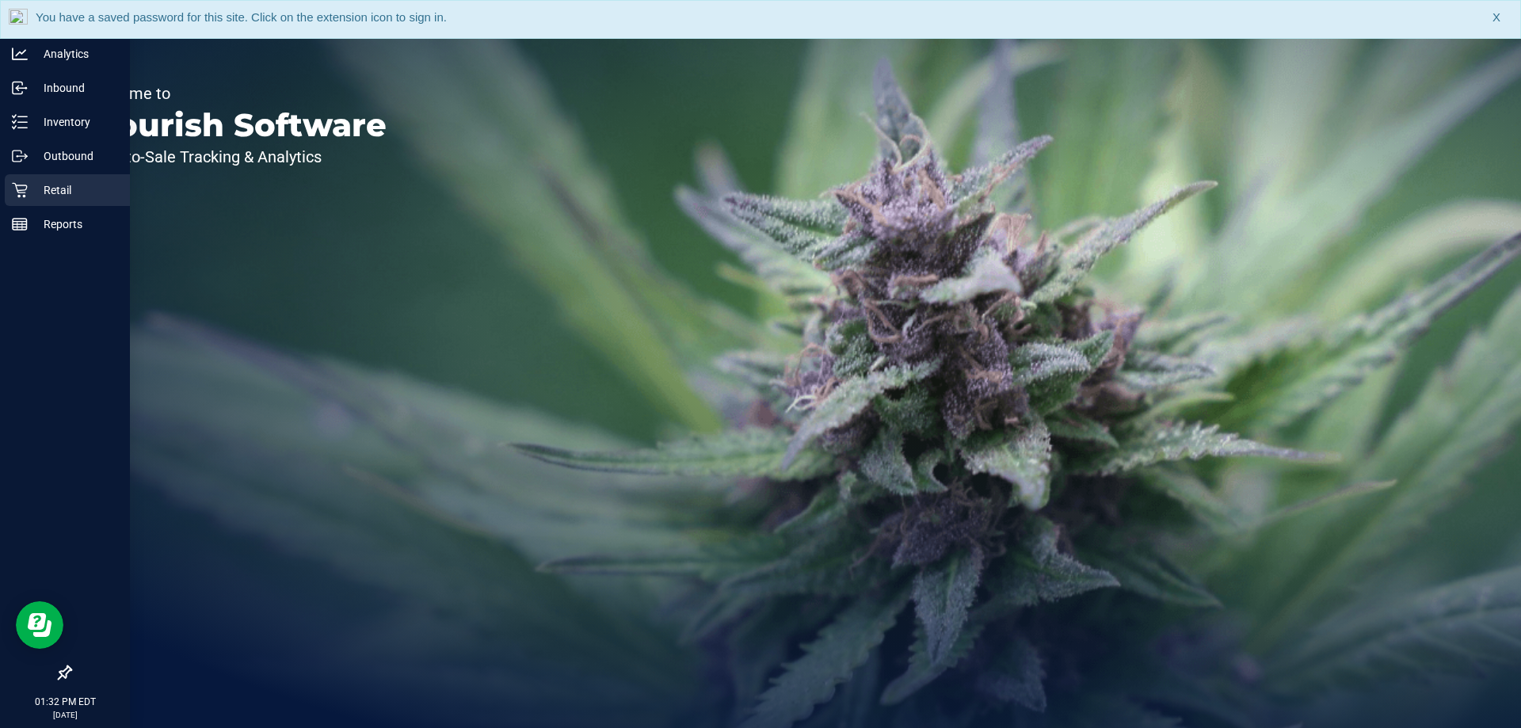 The height and width of the screenshot is (728, 1521). Describe the element at coordinates (20, 122) in the screenshot. I see `inline-svg: Inventory` at that location.